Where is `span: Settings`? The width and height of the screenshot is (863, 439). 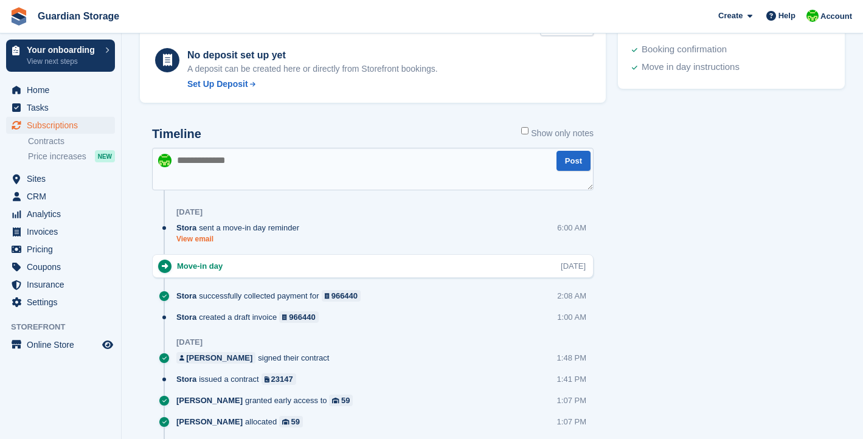
span: Settings is located at coordinates (63, 302).